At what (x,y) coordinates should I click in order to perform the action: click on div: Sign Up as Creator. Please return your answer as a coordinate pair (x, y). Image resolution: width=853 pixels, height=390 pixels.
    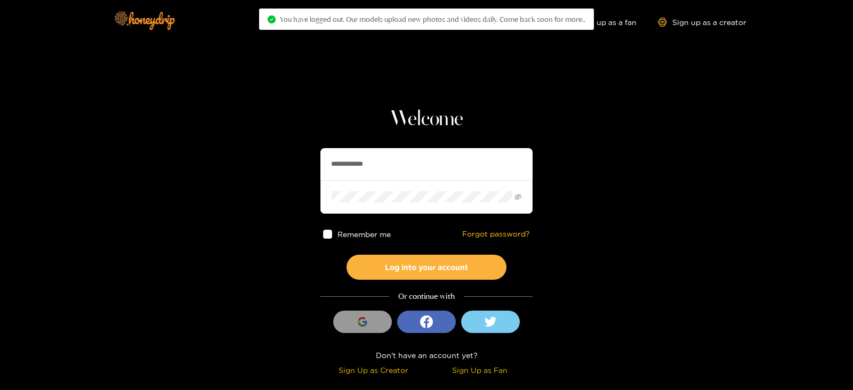
    Looking at the image, I should click on (373, 370).